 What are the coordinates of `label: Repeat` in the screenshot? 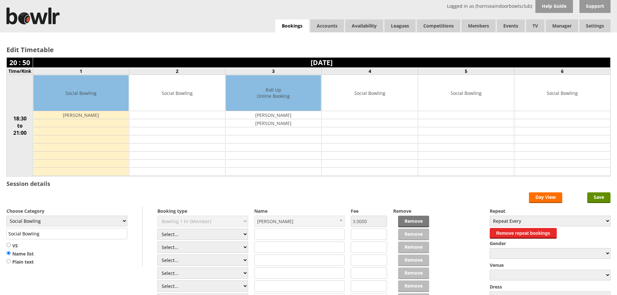 It's located at (550, 211).